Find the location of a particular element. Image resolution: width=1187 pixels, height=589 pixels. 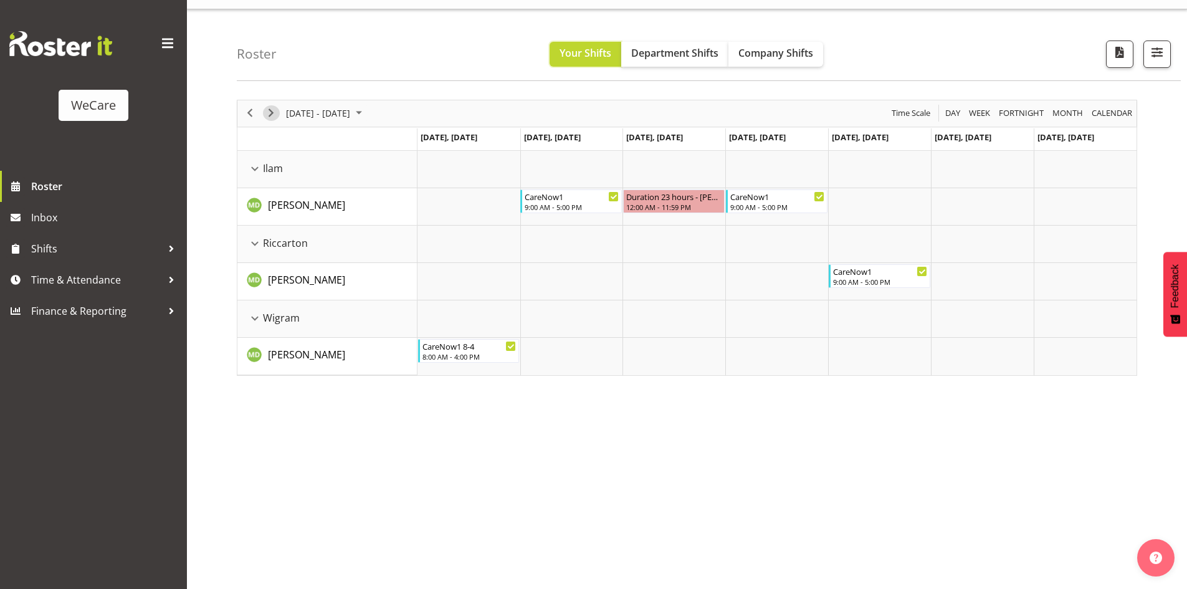

td: Wigram resource is located at coordinates (327, 319).